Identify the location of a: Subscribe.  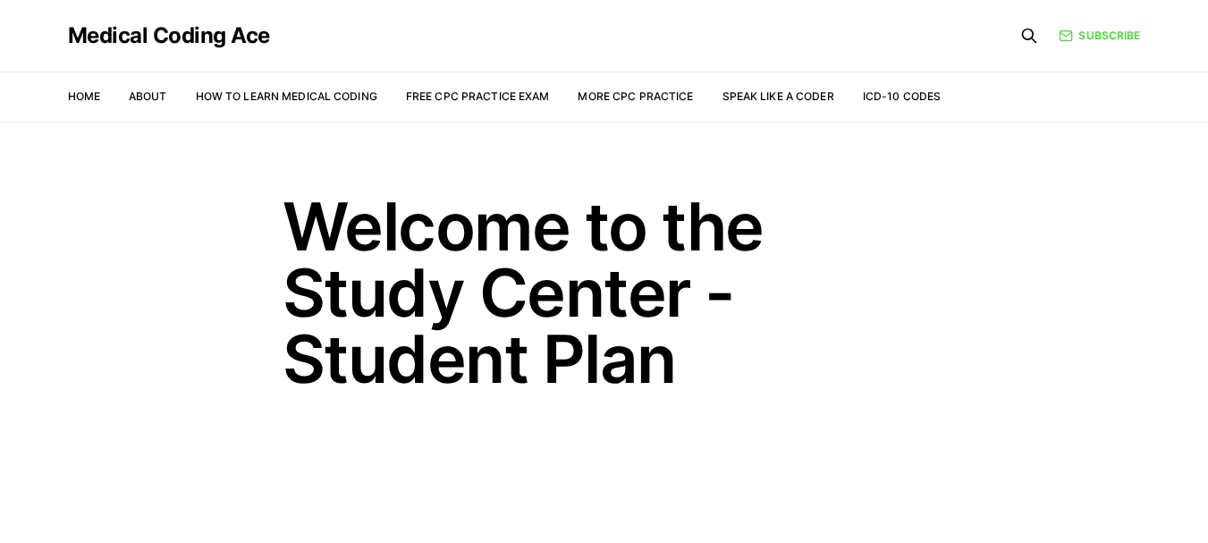
(1099, 36).